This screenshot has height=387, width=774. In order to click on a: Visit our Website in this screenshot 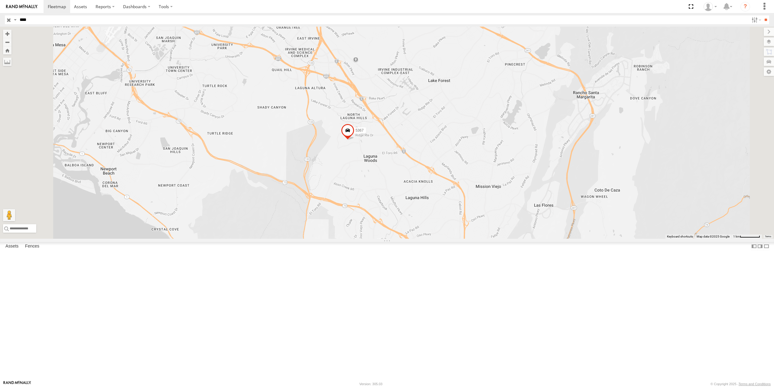, I will do `click(17, 384)`.